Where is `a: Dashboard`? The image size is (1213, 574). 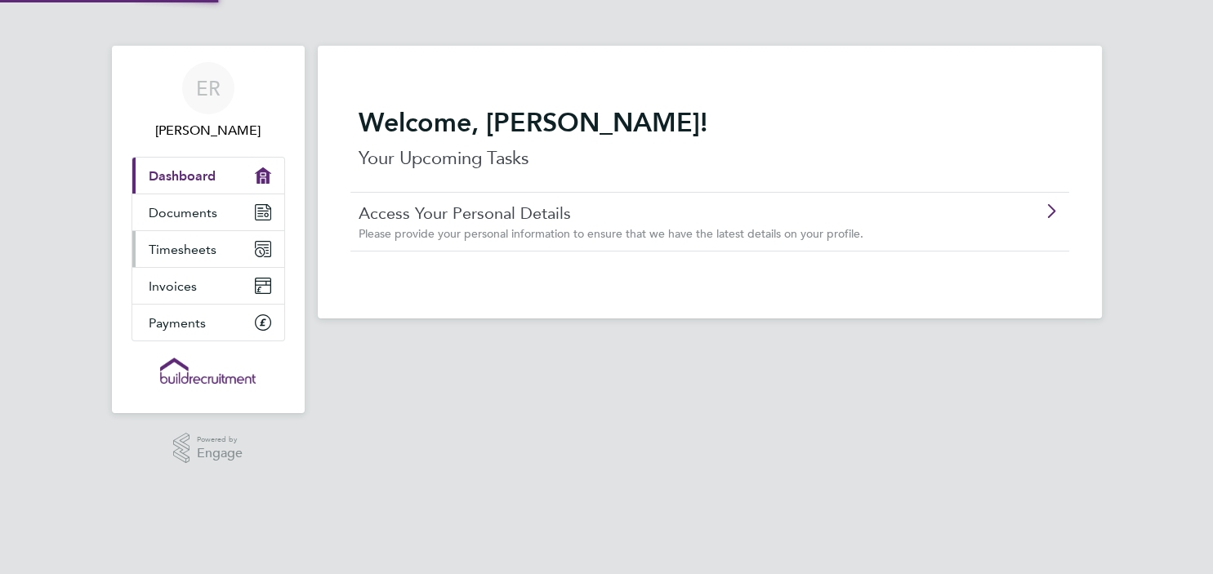
a: Dashboard is located at coordinates (208, 176).